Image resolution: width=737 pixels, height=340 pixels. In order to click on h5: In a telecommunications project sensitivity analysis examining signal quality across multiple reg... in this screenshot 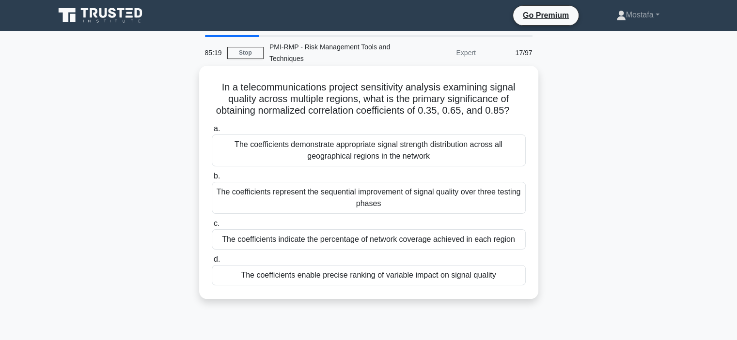, I will do `click(369, 99)`.